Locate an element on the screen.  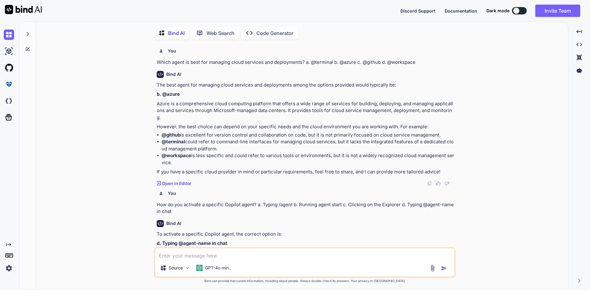
img: ai-studio is located at coordinates (9, 51).